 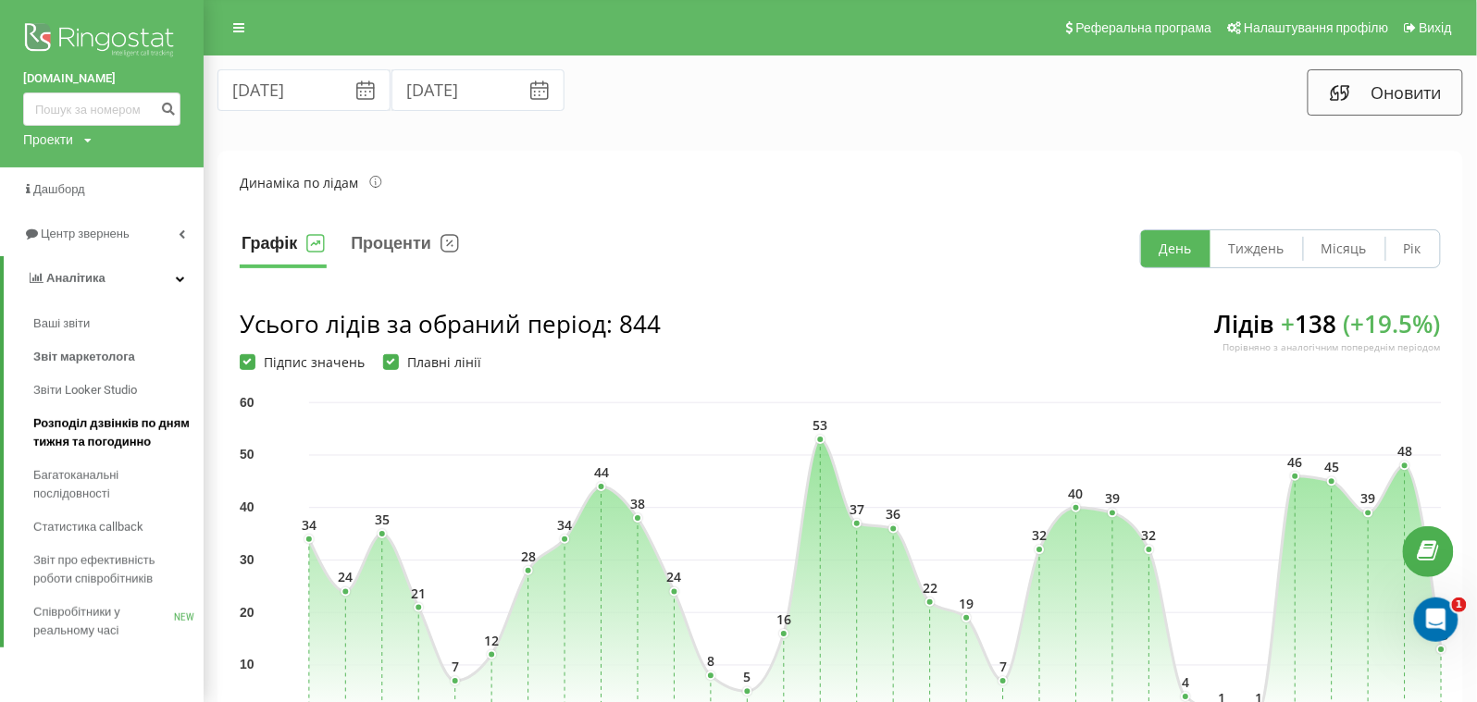 I want to click on text: 35, so click(x=382, y=519).